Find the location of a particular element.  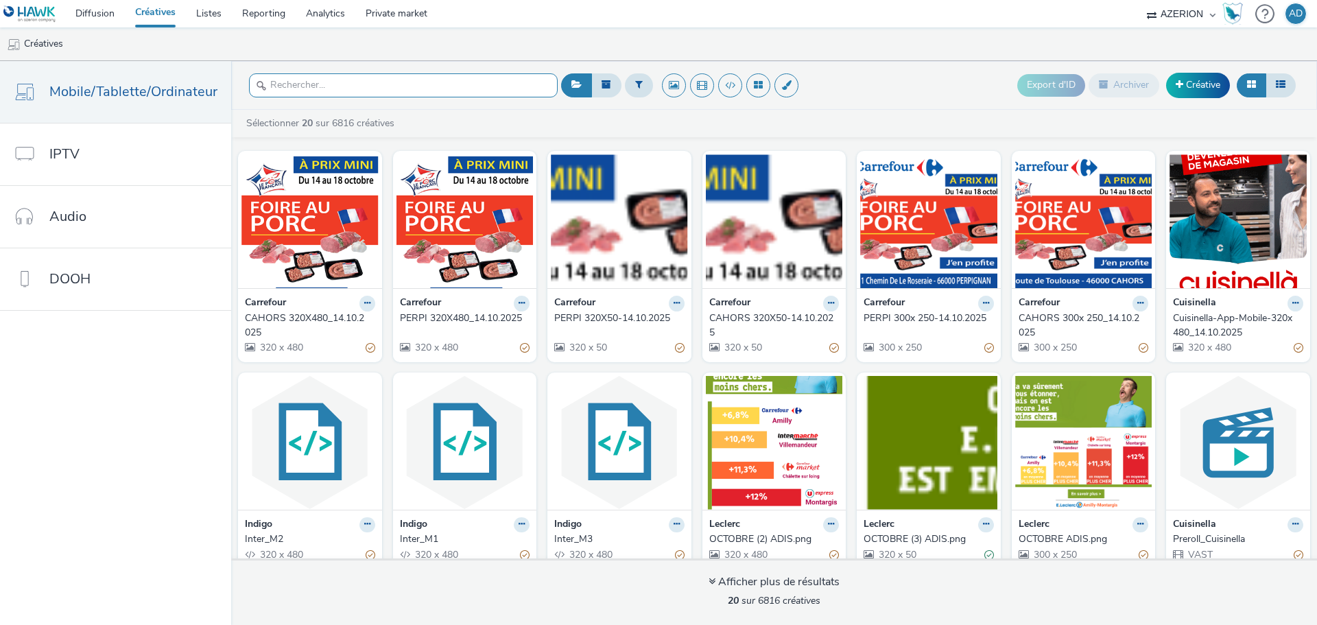

button: Grille is located at coordinates (1252, 85).